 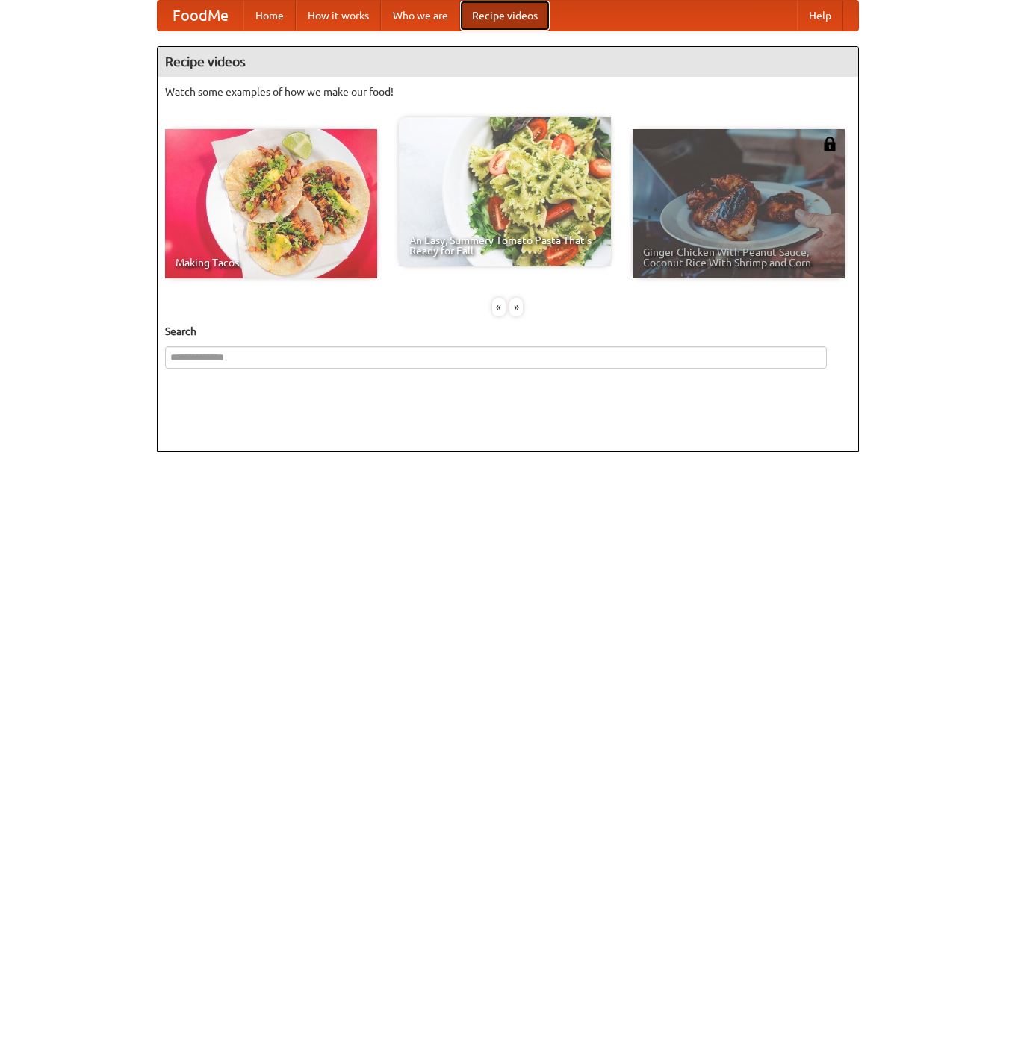 I want to click on a: How it works, so click(x=338, y=16).